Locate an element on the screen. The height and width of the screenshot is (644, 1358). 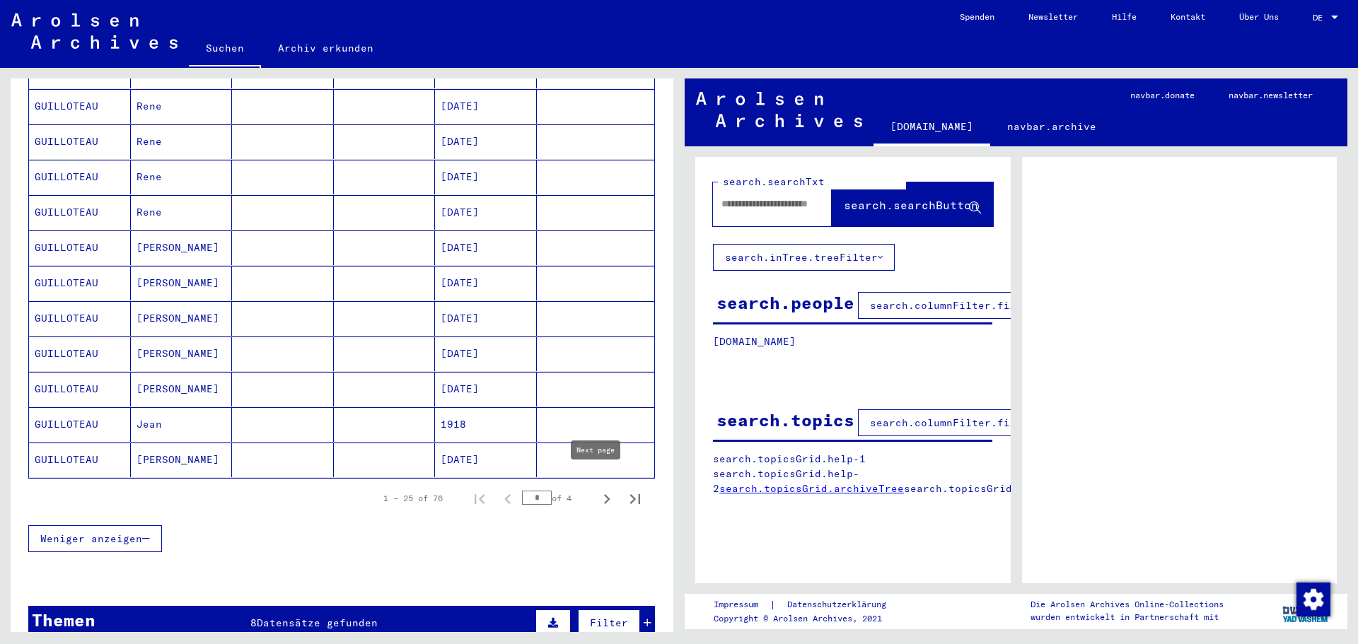
img: Zustimmung ändern is located at coordinates (1313, 600).